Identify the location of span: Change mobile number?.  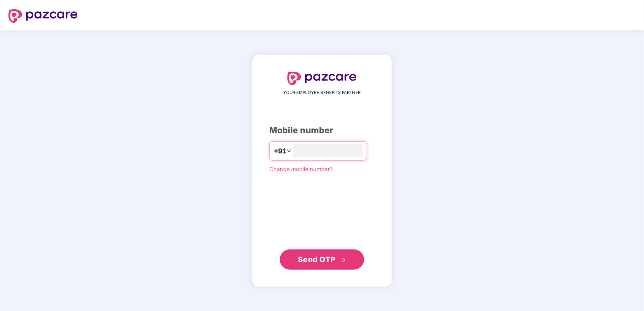
(301, 169).